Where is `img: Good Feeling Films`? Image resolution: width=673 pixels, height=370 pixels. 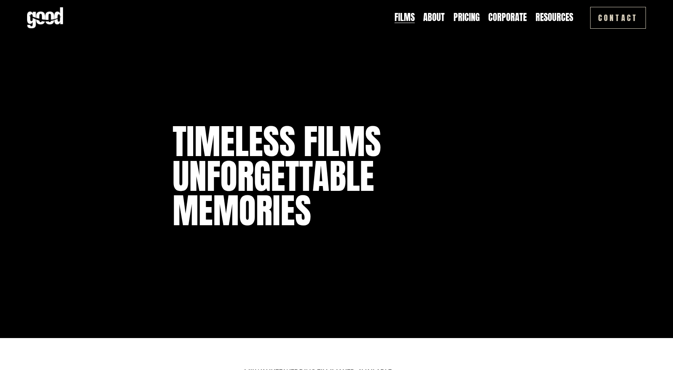
img: Good Feeling Films is located at coordinates (45, 18).